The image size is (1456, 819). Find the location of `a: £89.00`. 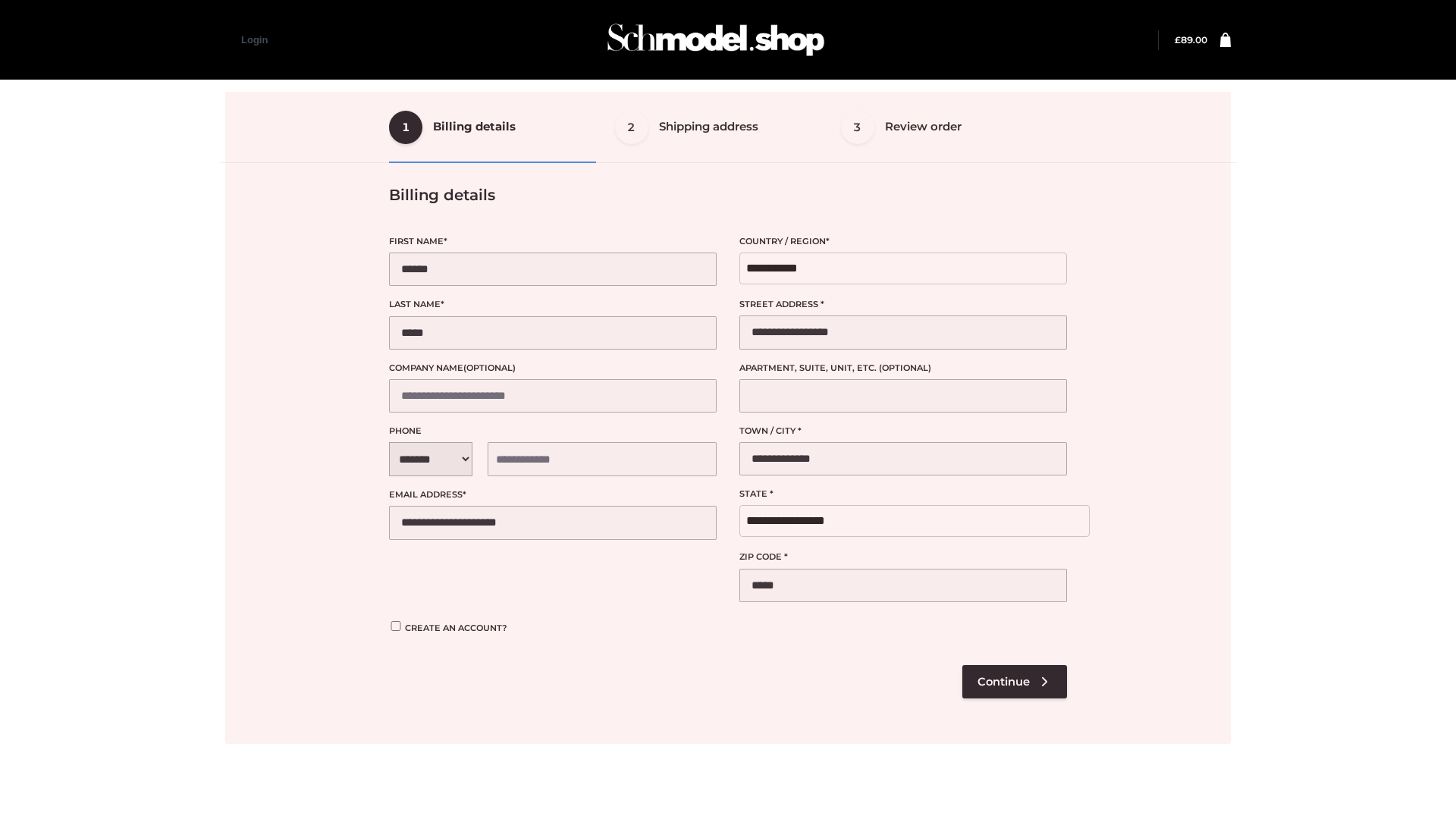

a: £89.00 is located at coordinates (1190, 39).